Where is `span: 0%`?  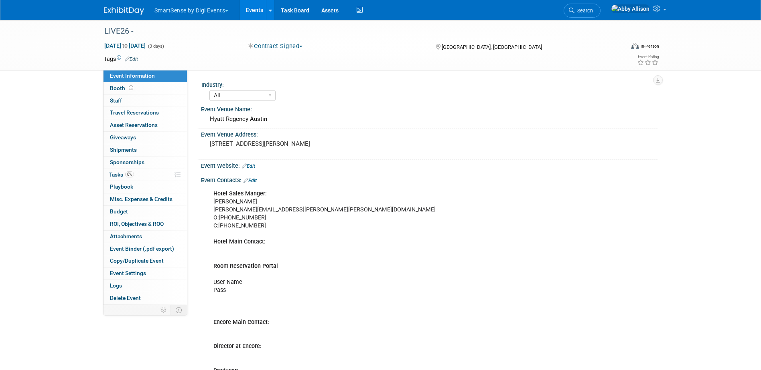 span: 0% is located at coordinates (130, 174).